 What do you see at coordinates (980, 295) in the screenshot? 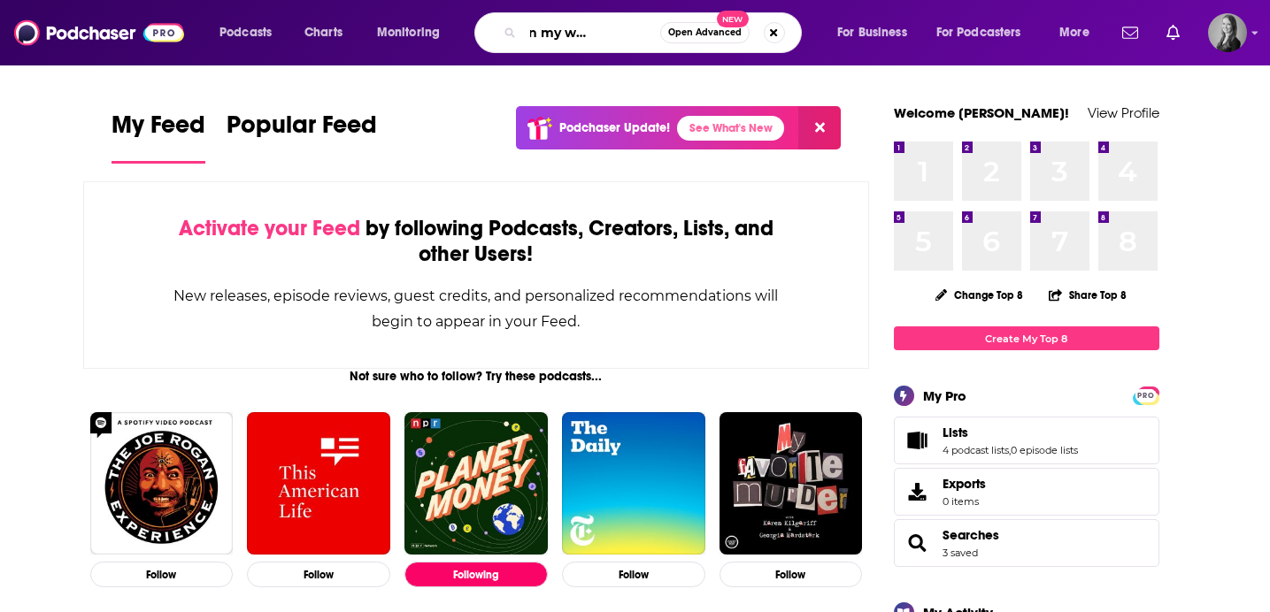
I see `button: Change Top 8` at bounding box center [980, 295].